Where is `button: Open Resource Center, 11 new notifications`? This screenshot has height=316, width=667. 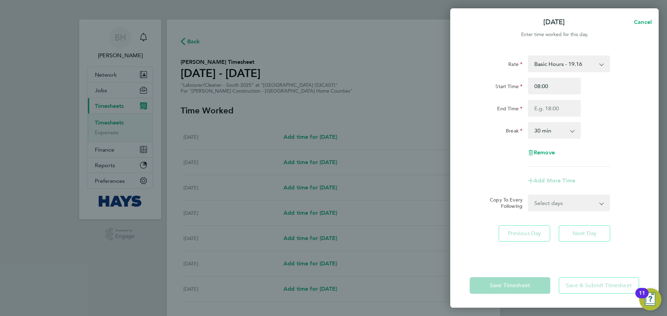 button: Open Resource Center, 11 new notifications is located at coordinates (650, 300).